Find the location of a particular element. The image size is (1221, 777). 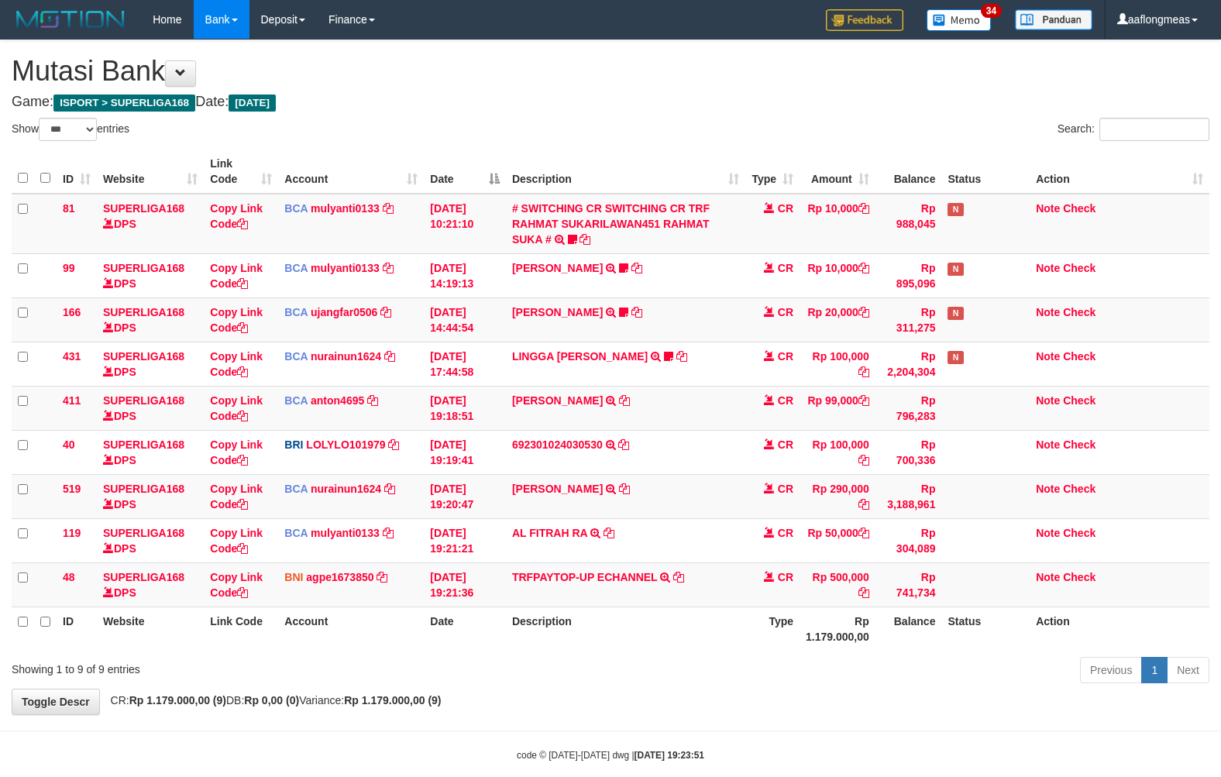

span: 166 is located at coordinates (71, 312).